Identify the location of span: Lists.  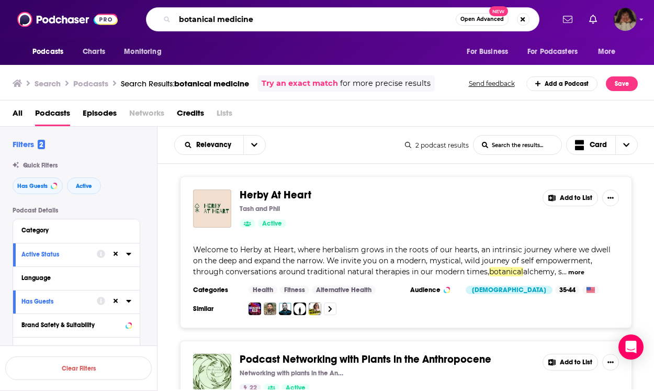
(224, 115).